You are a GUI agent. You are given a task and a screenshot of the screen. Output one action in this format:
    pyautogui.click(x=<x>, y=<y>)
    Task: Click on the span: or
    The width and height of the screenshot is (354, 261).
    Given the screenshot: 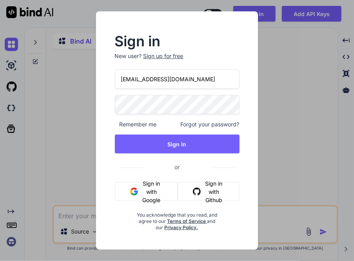 What is the action you would take?
    pyautogui.click(x=177, y=167)
    